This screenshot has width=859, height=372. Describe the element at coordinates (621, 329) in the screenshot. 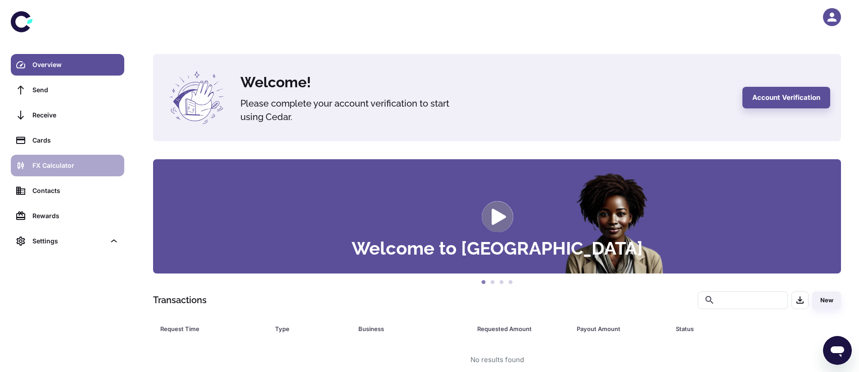

I see `span: Payout Amount` at that location.